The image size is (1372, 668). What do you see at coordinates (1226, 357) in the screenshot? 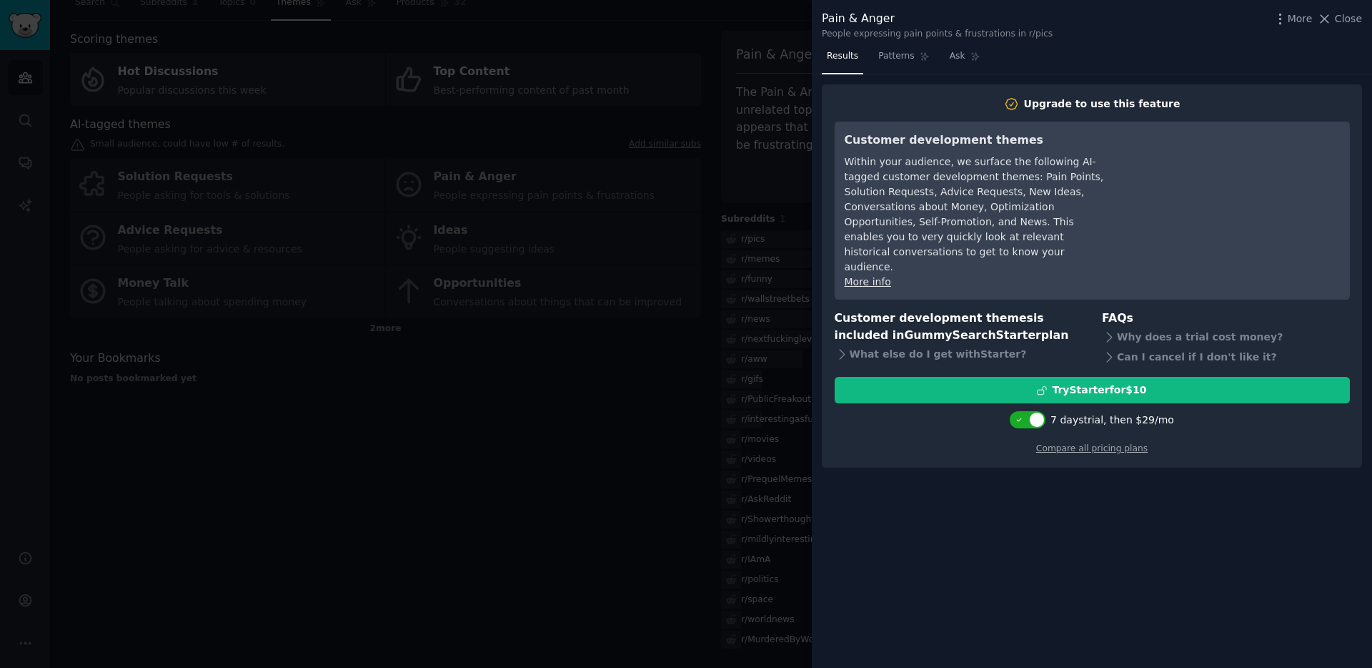
I see `div: Can I cancel if I don't like it?` at bounding box center [1226, 357].